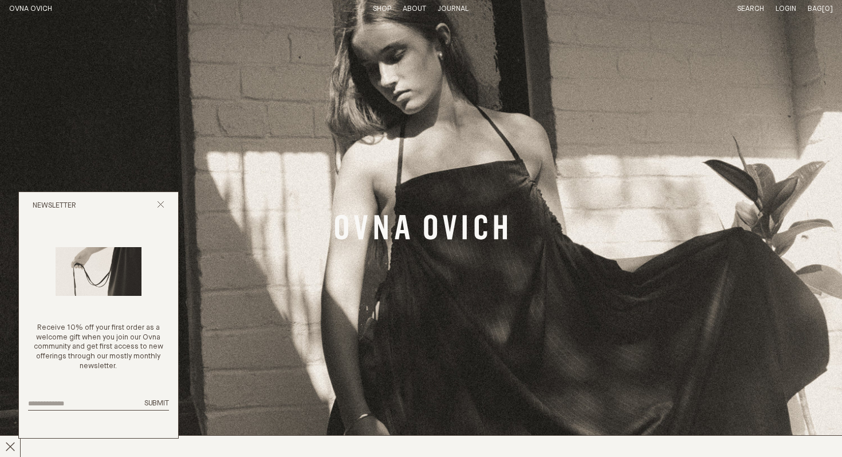 Image resolution: width=842 pixels, height=457 pixels. I want to click on p: Receive 10% off your first order as a welcome gift when you join our Ovna community and get first..., so click(99, 347).